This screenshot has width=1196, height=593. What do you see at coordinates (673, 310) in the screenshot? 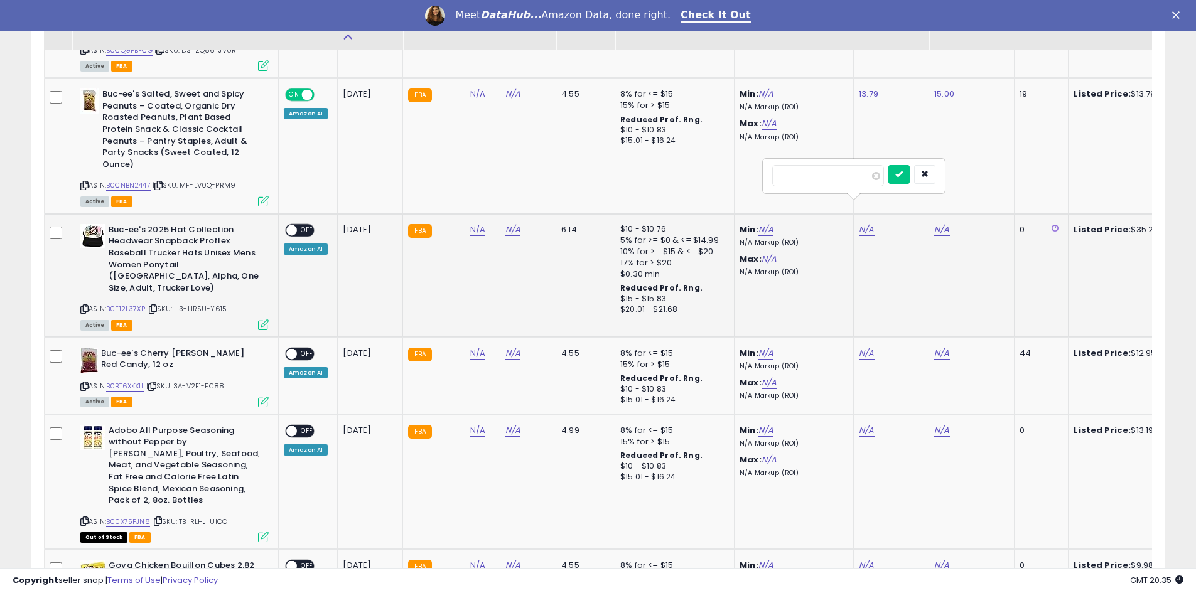
I see `div: $20.01 - $21.68` at bounding box center [673, 310].